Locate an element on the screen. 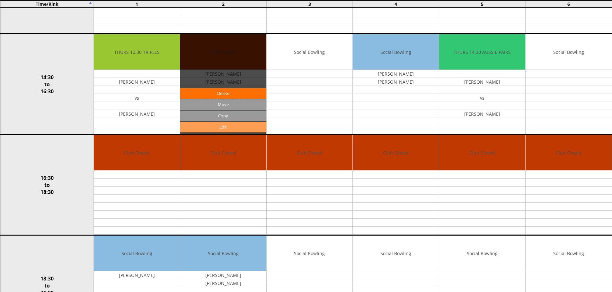 The height and width of the screenshot is (292, 612). td: 4 is located at coordinates (396, 4).